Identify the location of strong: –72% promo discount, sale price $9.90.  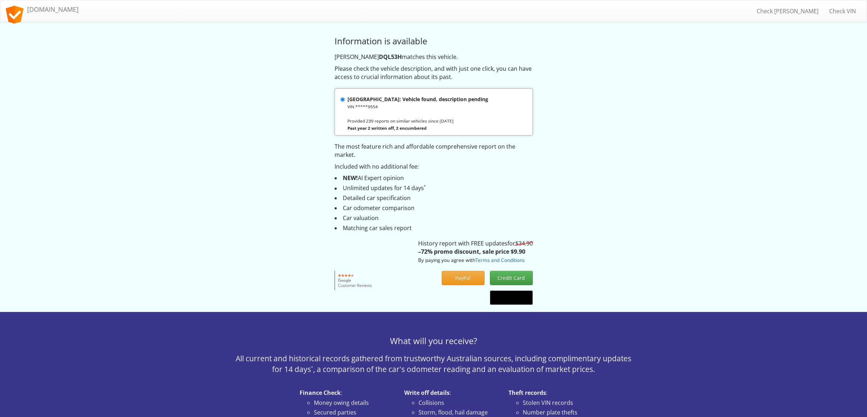
(472, 251).